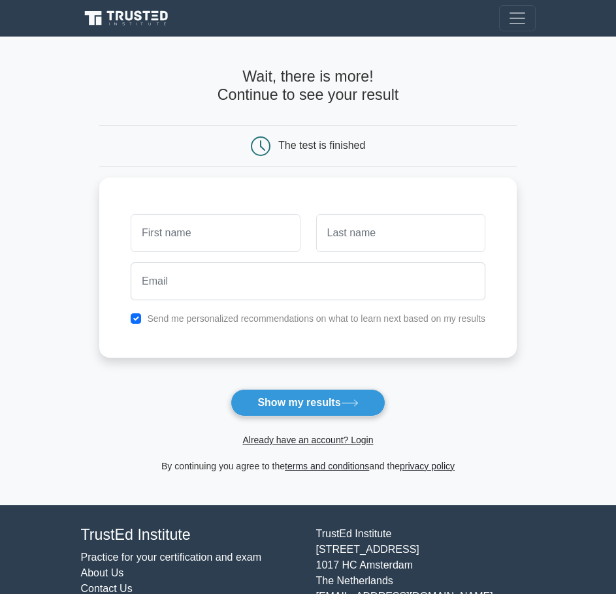  Describe the element at coordinates (316, 319) in the screenshot. I see `label: Send me personalized recommendations on what to learn next based on my results` at that location.